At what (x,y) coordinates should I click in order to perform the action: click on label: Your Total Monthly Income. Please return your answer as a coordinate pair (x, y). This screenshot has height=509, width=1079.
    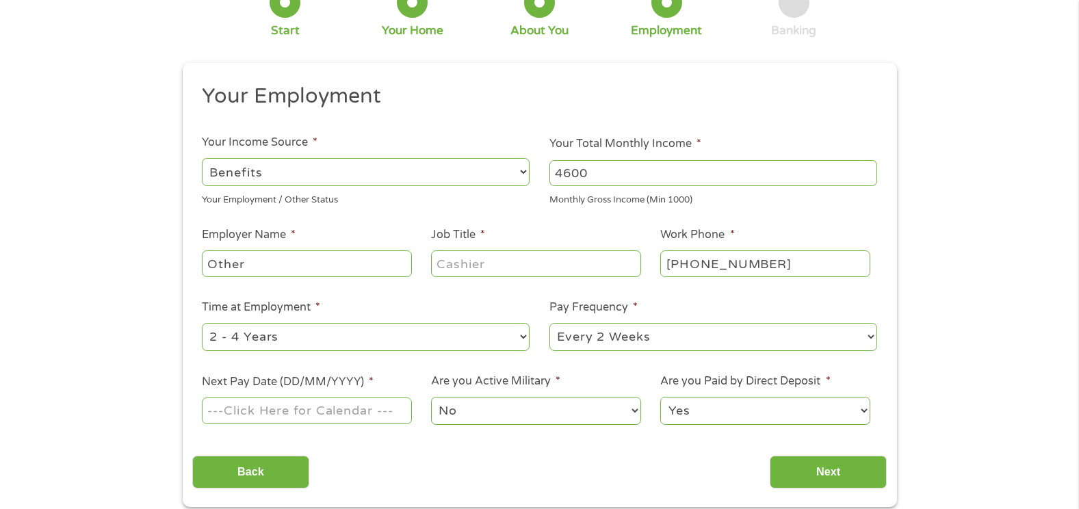
    Looking at the image, I should click on (626, 144).